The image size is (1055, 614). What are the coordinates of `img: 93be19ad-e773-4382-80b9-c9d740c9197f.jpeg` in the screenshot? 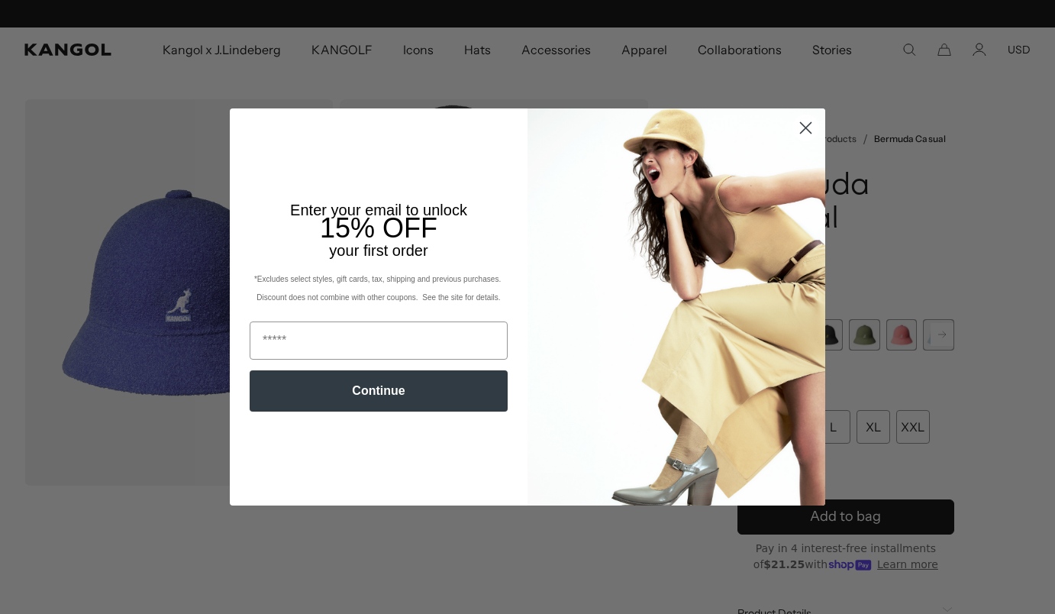 It's located at (677, 307).